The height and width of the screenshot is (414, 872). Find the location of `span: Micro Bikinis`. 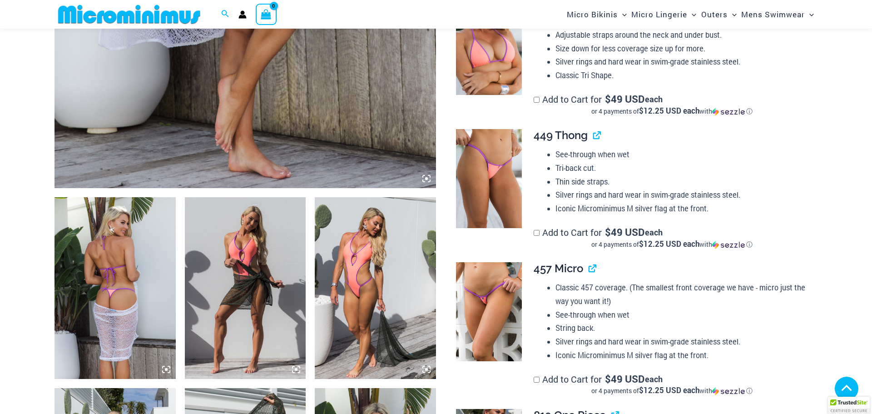

span: Micro Bikinis is located at coordinates (592, 14).